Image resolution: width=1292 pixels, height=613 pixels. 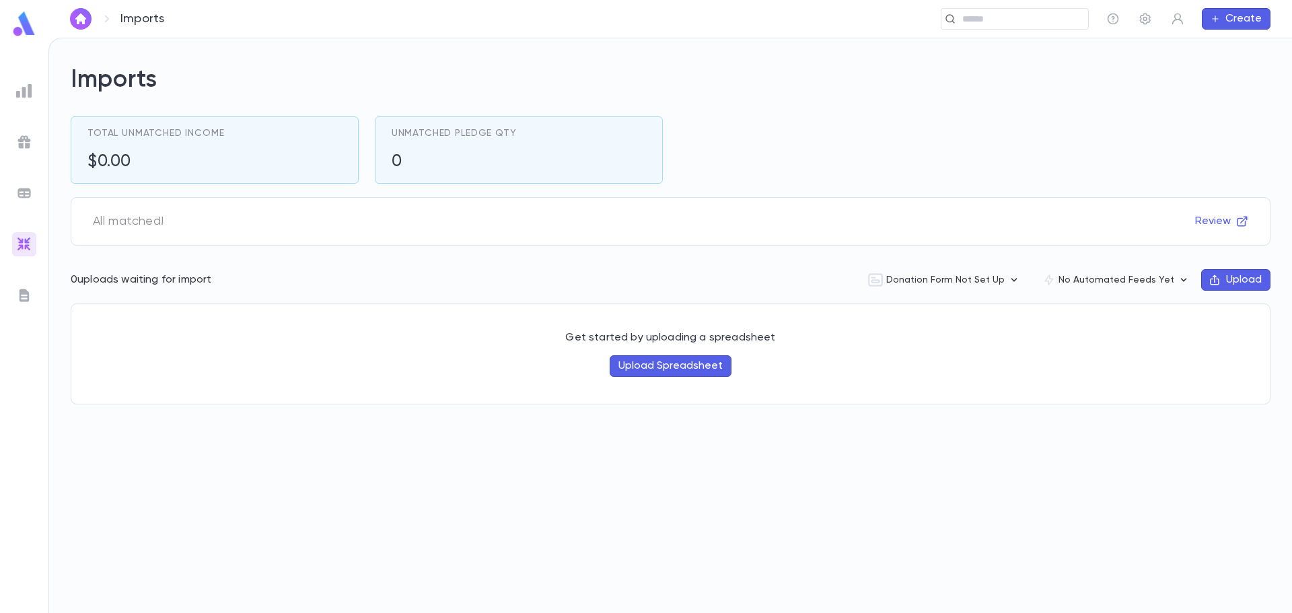 I want to click on p: Imports, so click(x=142, y=19).